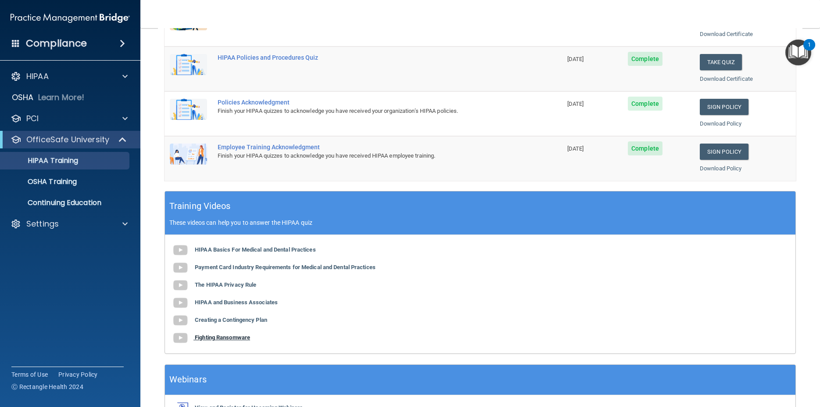  I want to click on b: Payment Card Industry Requirements for Medical and Dental Practices, so click(285, 267).